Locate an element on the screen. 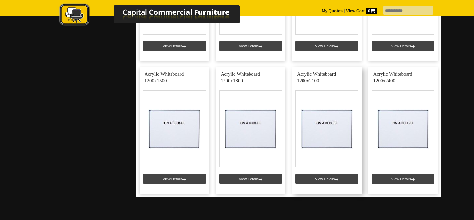  a: My Quotes is located at coordinates (332, 11).